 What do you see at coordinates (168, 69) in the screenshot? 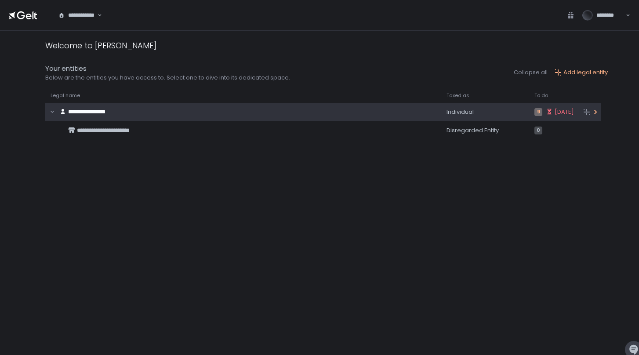
I see `div: Your entities` at bounding box center [168, 69].